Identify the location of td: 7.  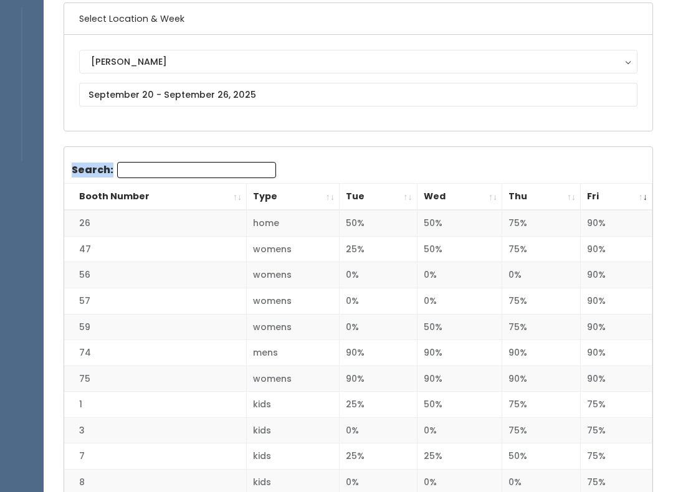
(155, 457).